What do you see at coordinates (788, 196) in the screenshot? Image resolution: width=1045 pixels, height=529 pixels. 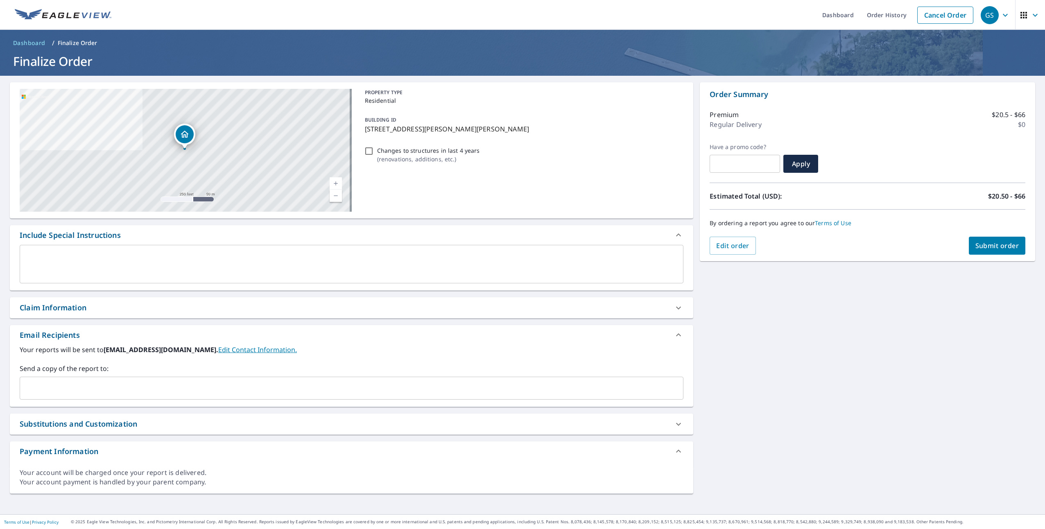 I see `p: Estimated Total (USD):` at bounding box center [788, 196].